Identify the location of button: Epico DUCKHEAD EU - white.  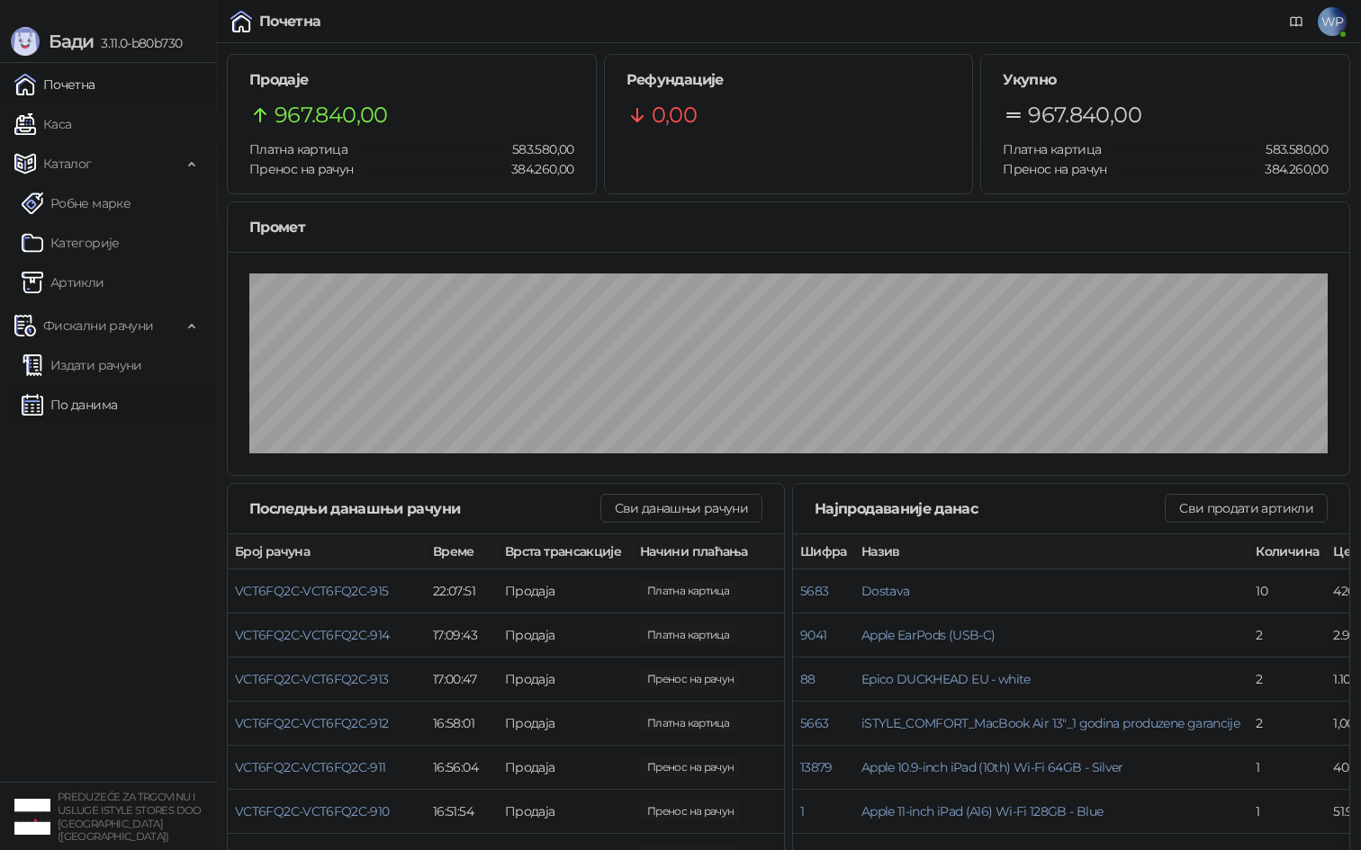
(946, 679).